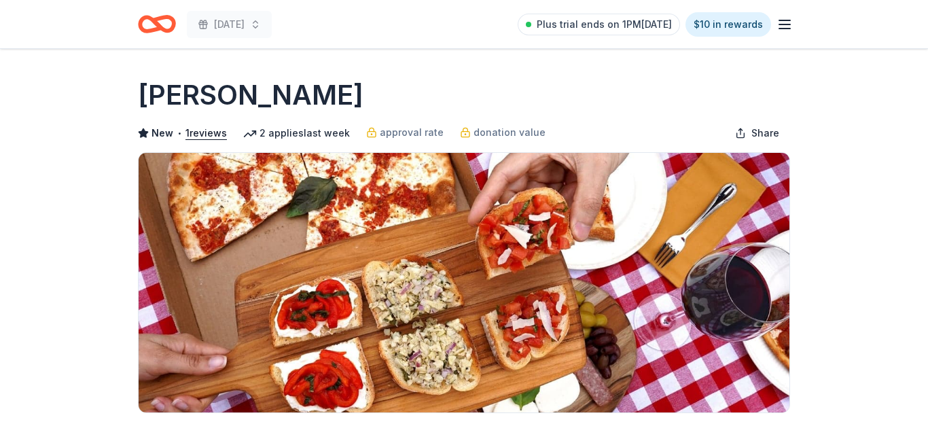 The image size is (928, 441). What do you see at coordinates (728, 24) in the screenshot?
I see `a: $10 in rewards` at bounding box center [728, 24].